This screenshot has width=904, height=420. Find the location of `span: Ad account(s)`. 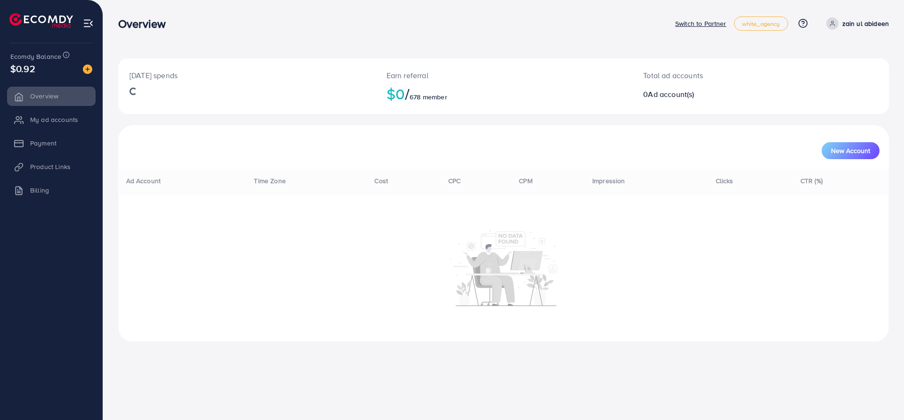

span: Ad account(s) is located at coordinates (671, 94).